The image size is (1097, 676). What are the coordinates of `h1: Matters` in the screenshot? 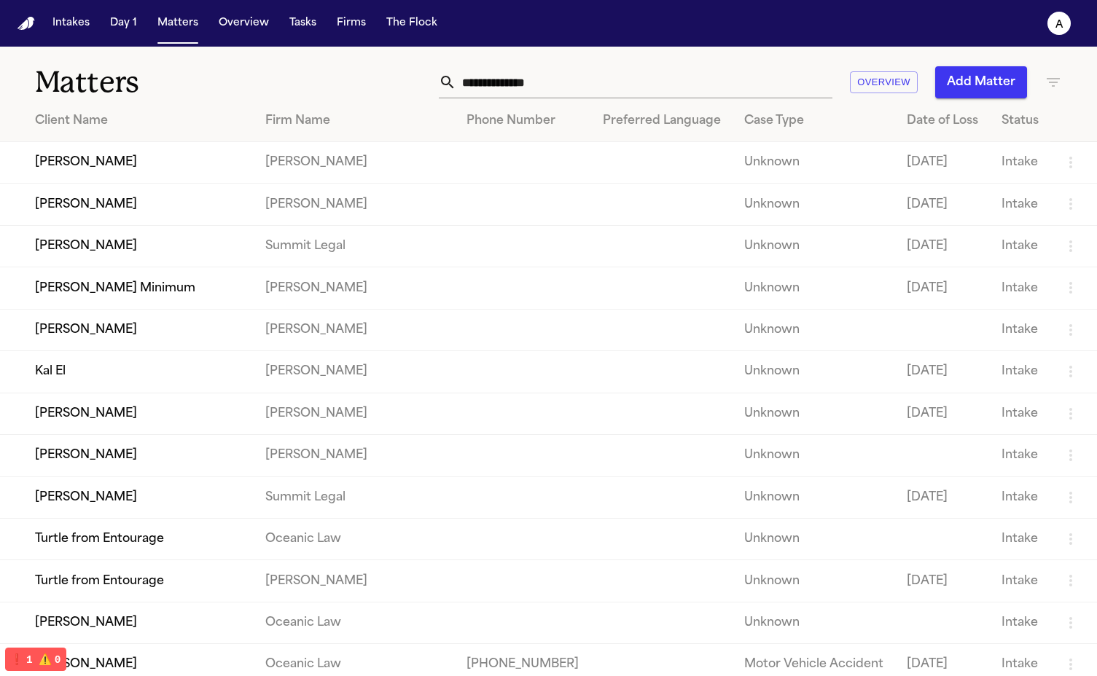 It's located at (178, 82).